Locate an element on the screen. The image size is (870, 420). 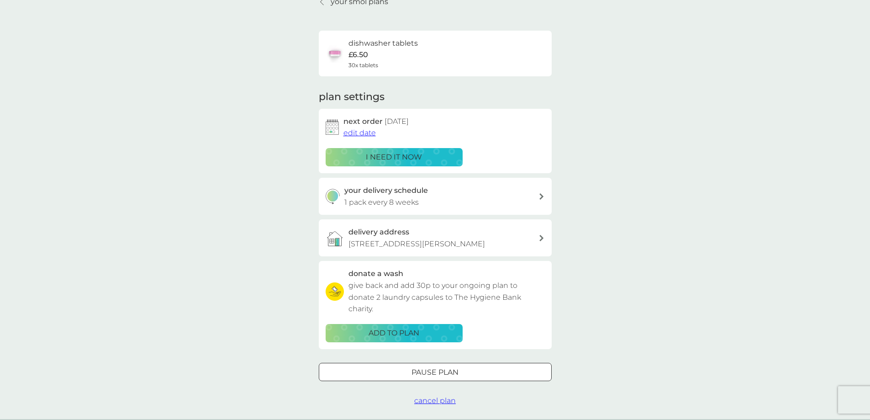
span: 30x tablets is located at coordinates (363, 65).